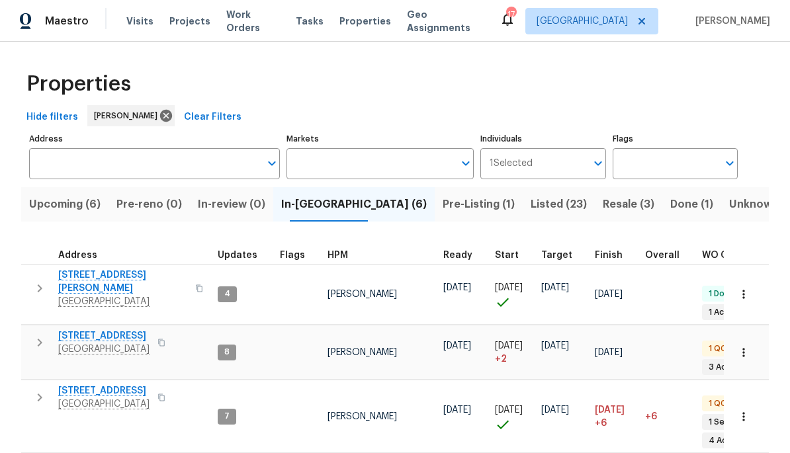  What do you see at coordinates (458, 256) in the screenshot?
I see `span: Ready` at bounding box center [458, 256].